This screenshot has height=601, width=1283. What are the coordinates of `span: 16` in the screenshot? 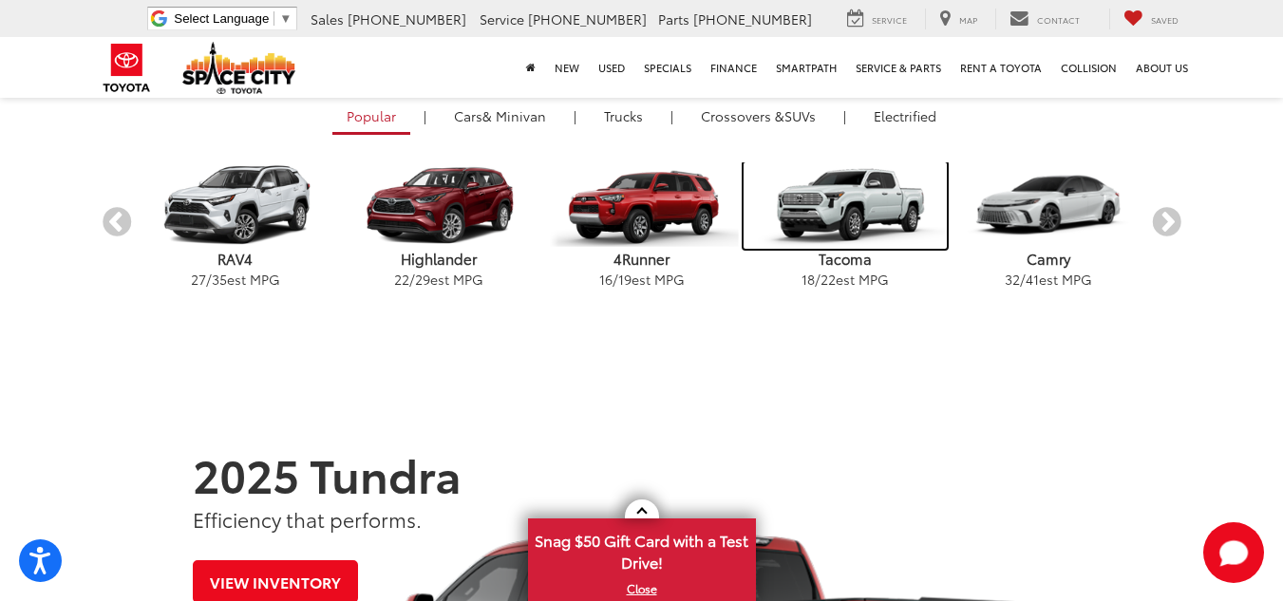 It's located at (606, 279).